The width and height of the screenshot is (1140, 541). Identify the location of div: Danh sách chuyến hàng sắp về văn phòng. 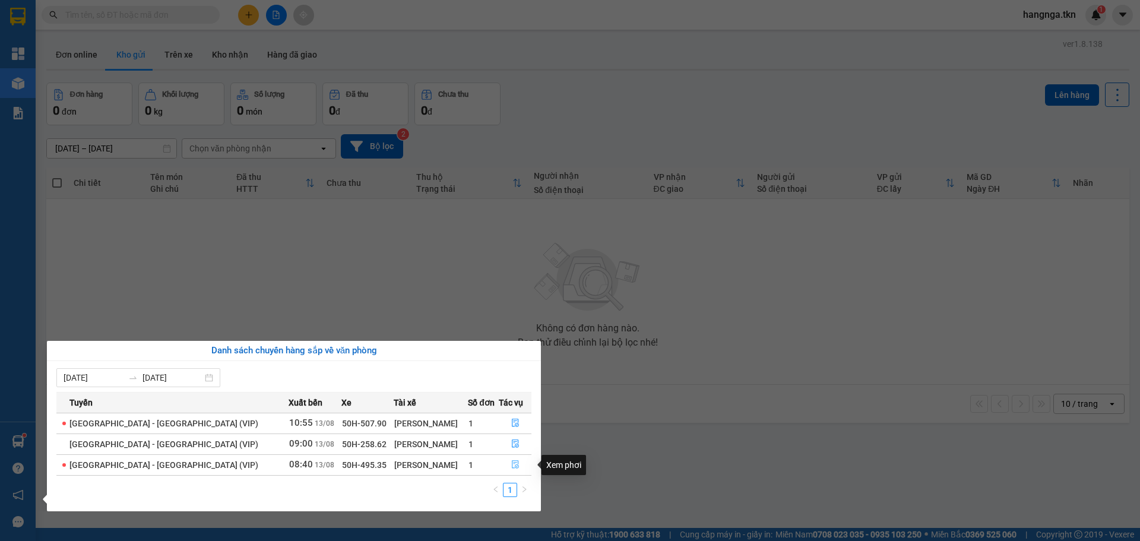
(294, 351).